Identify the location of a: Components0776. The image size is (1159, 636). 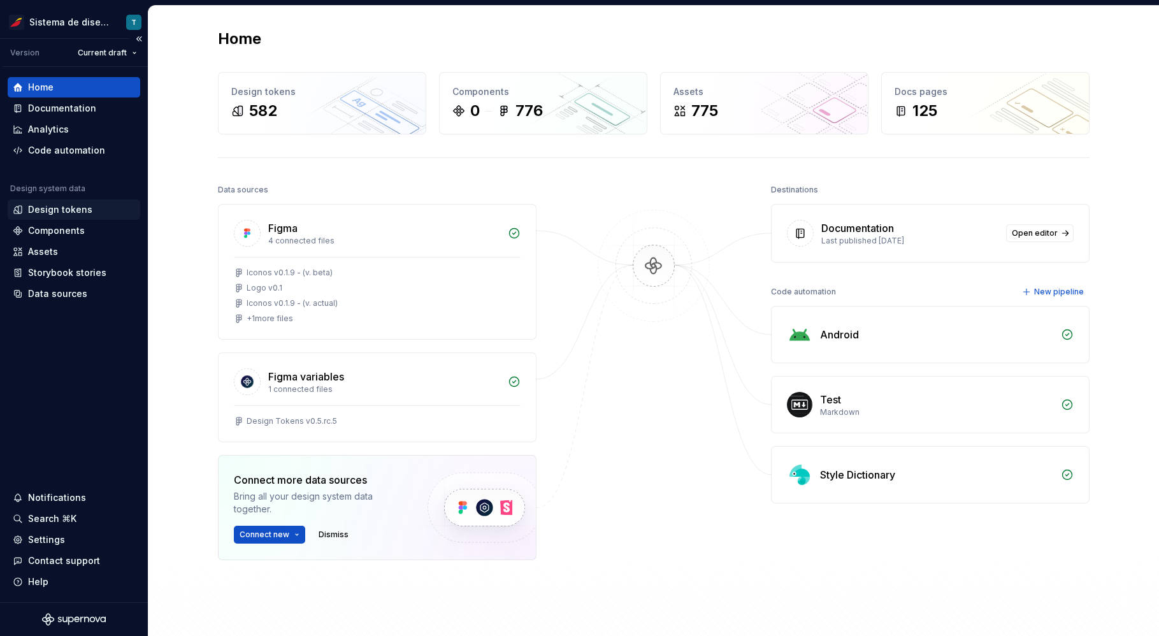
(543, 103).